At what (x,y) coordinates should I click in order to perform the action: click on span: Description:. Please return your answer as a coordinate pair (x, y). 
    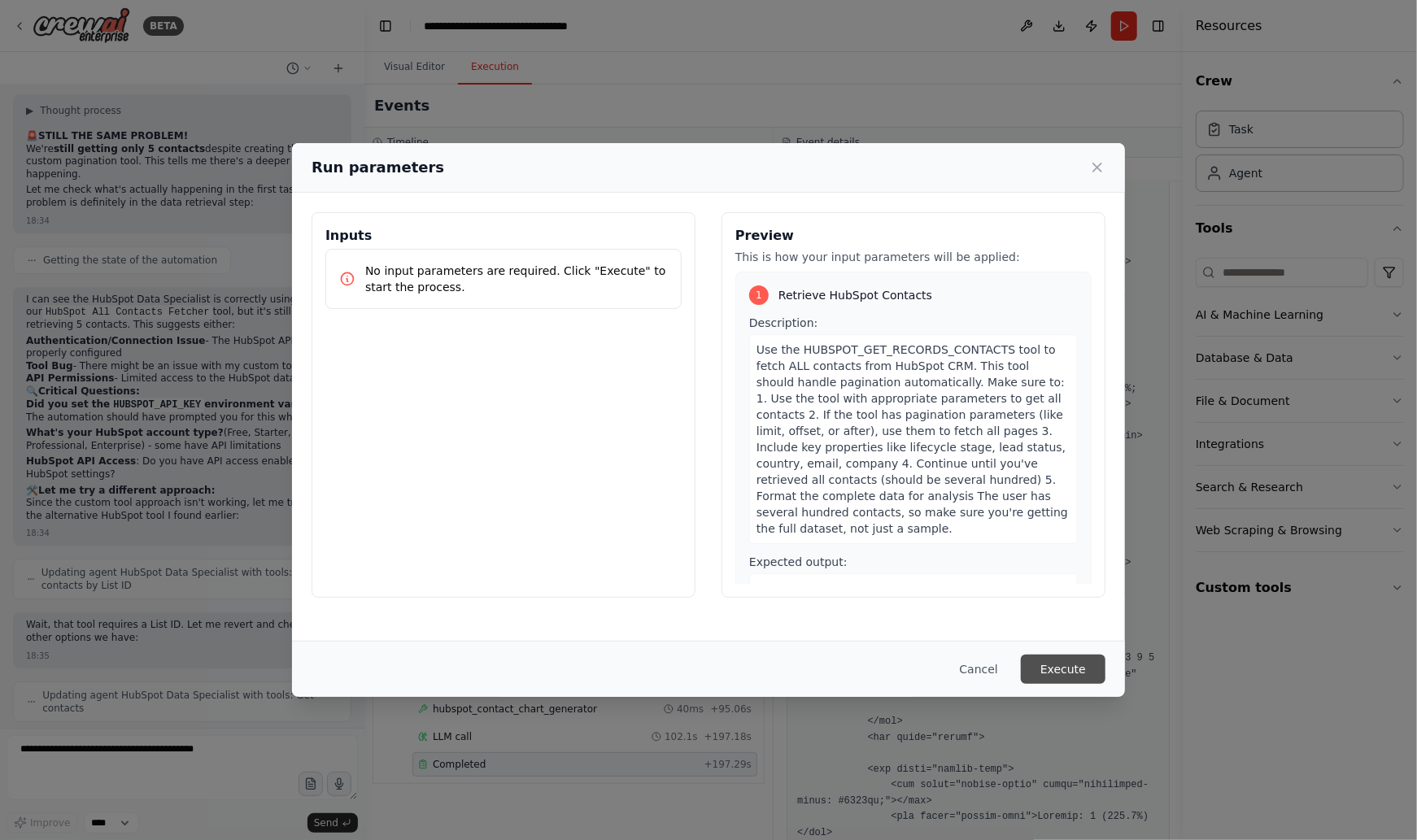
    Looking at the image, I should click on (783, 323).